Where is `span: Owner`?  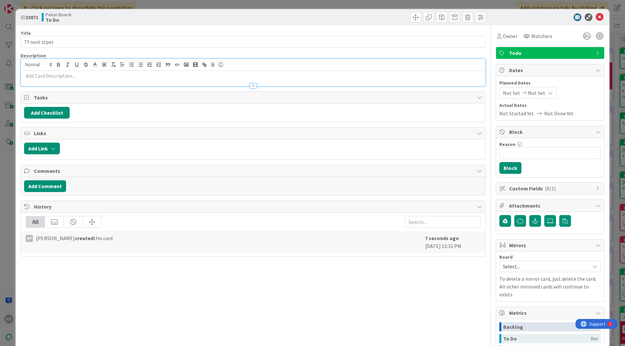
span: Owner is located at coordinates (510, 36).